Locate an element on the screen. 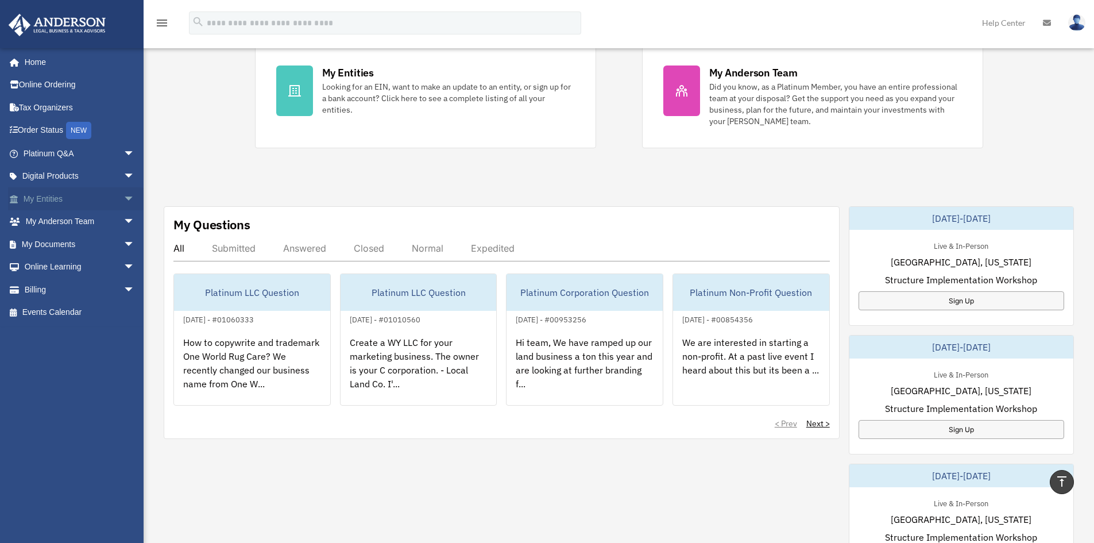 The image size is (1094, 543). a: Online Learningarrow_drop_down is located at coordinates (80, 267).